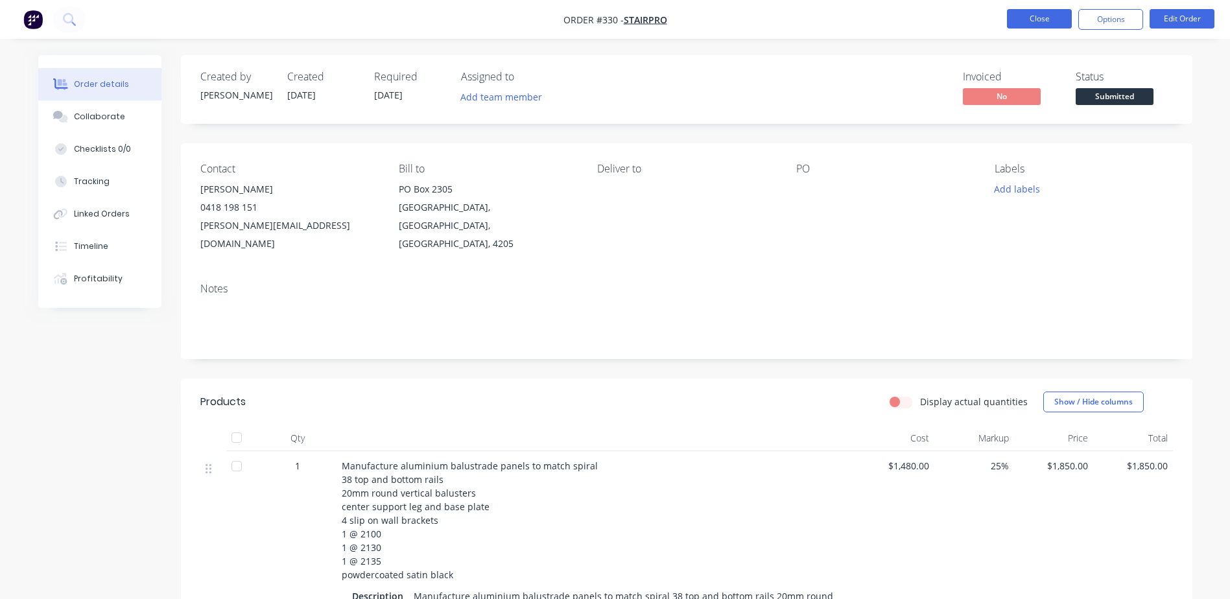 Image resolution: width=1230 pixels, height=599 pixels. What do you see at coordinates (645, 19) in the screenshot?
I see `a: Stairpro` at bounding box center [645, 19].